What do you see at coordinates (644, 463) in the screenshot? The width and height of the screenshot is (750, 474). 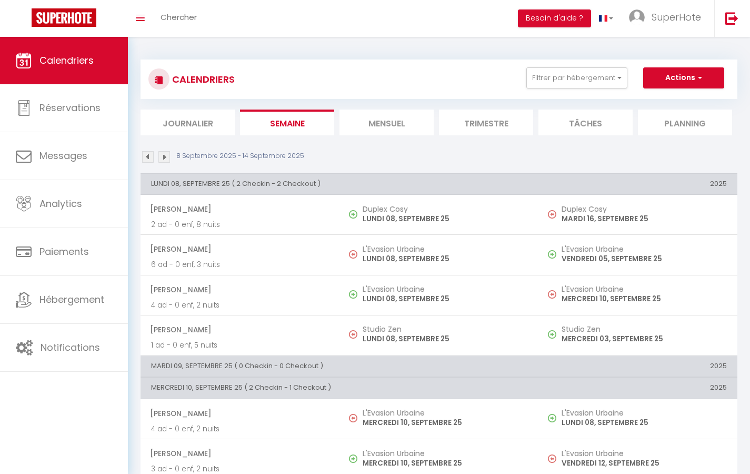 I see `p: VENDREDI 12, SEPTEMBRE 25` at bounding box center [644, 463].